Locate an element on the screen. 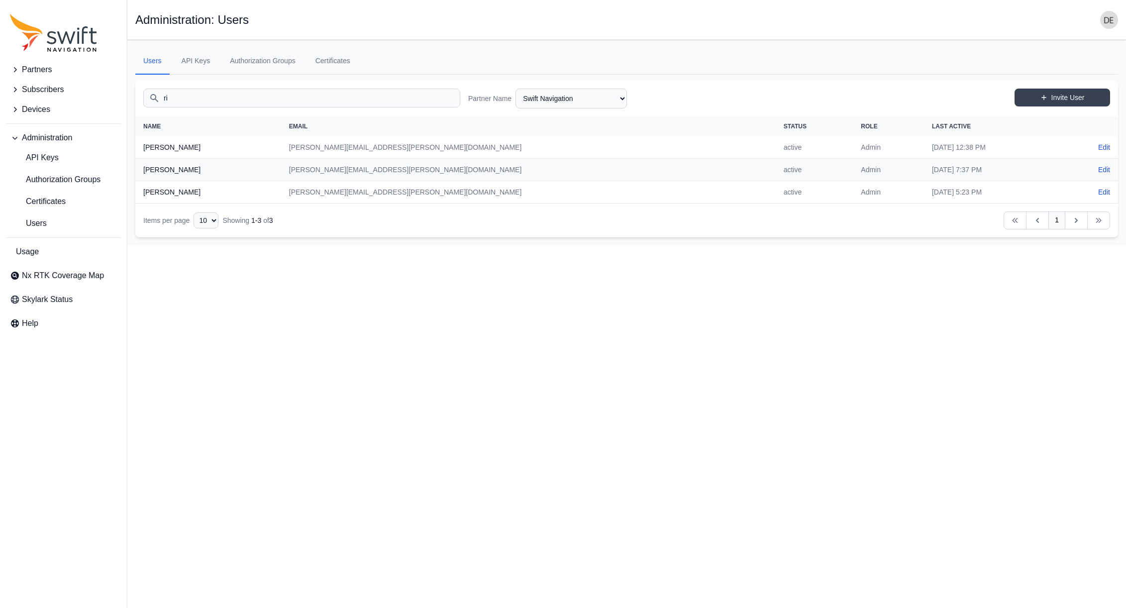 The width and height of the screenshot is (1126, 608). span: Items per page is located at coordinates (166, 220).